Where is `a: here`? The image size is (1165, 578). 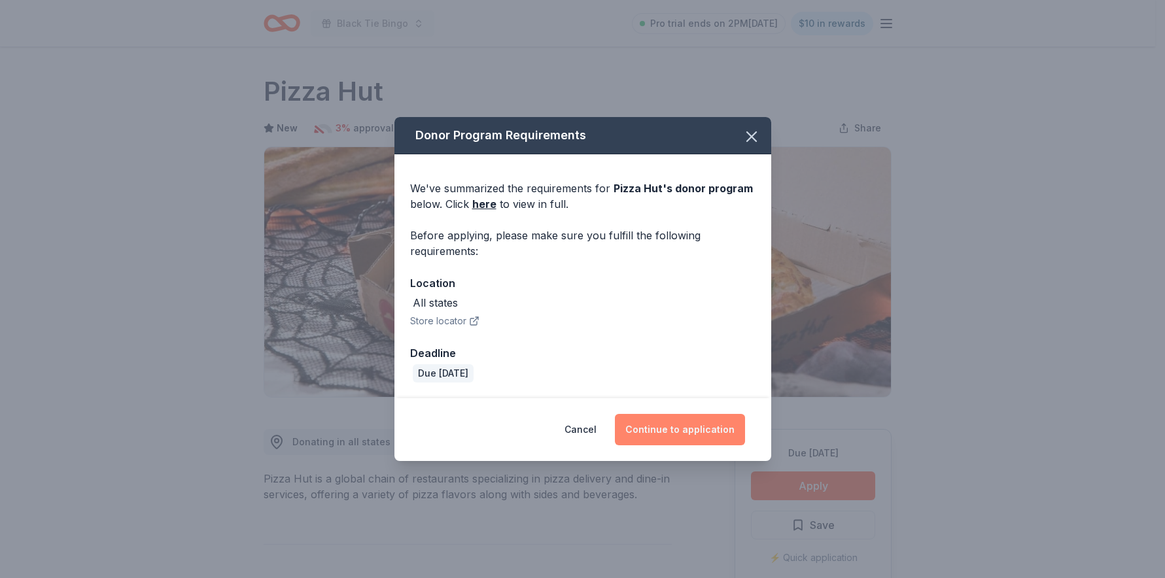
a: here is located at coordinates (484, 204).